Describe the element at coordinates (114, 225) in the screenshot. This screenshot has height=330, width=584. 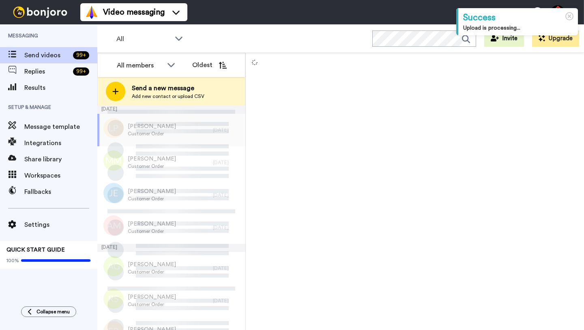
I see `img: am.png` at that location.